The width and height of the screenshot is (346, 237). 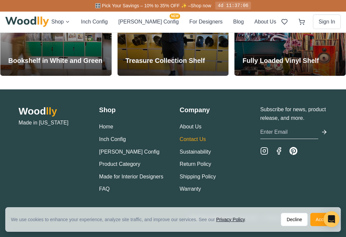 What do you see at coordinates (120, 164) in the screenshot?
I see `a: Product Category` at bounding box center [120, 164].